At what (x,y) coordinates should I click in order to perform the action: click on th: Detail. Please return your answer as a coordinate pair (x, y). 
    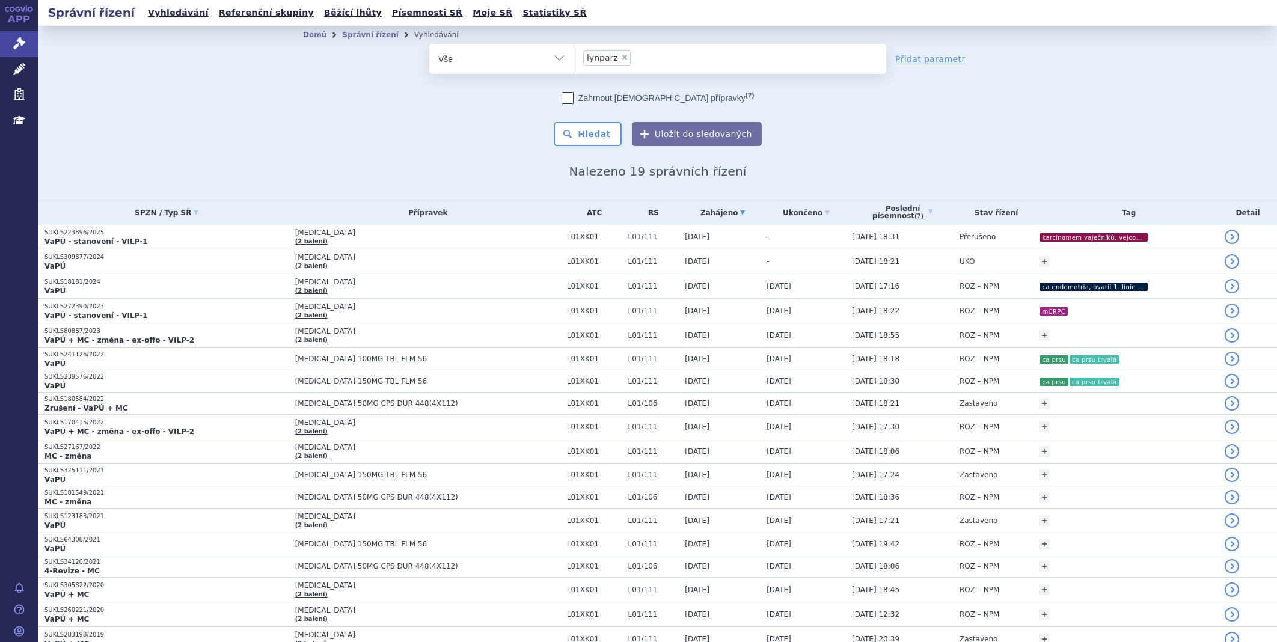
    Looking at the image, I should click on (1247, 212).